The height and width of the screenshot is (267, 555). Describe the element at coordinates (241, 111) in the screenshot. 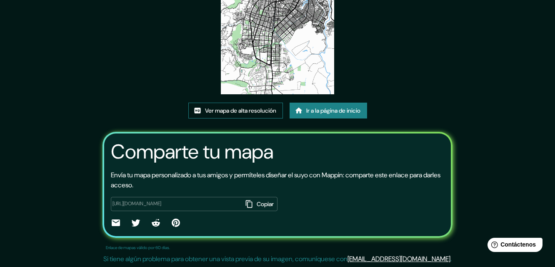

I see `font: Ver mapa de alta resolución` at that location.